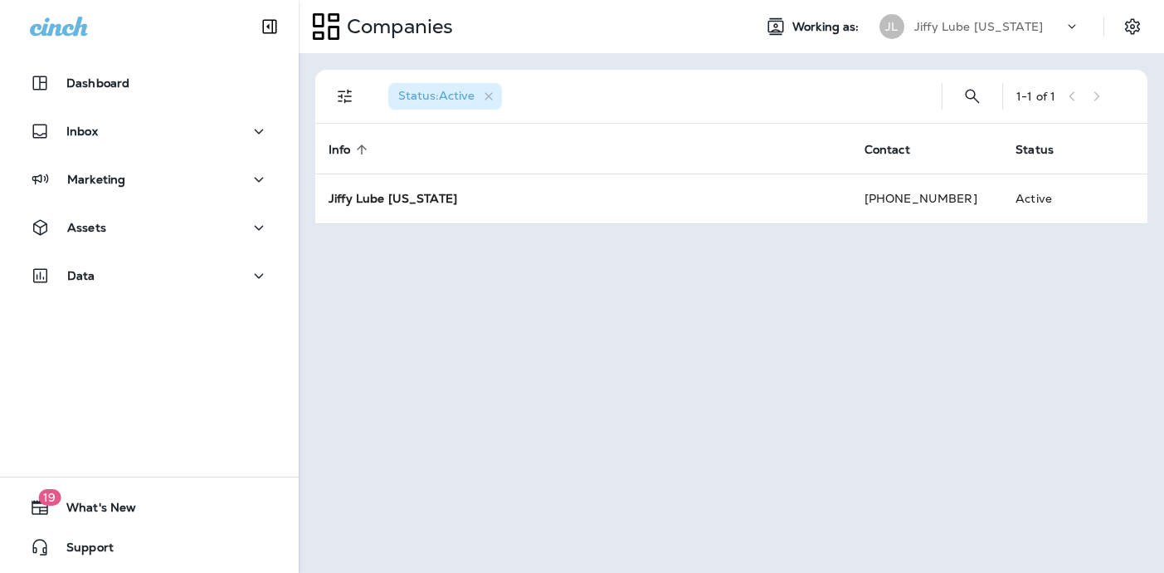 The width and height of the screenshot is (1164, 573). Describe the element at coordinates (1133, 27) in the screenshot. I see `button: Settings` at that location.